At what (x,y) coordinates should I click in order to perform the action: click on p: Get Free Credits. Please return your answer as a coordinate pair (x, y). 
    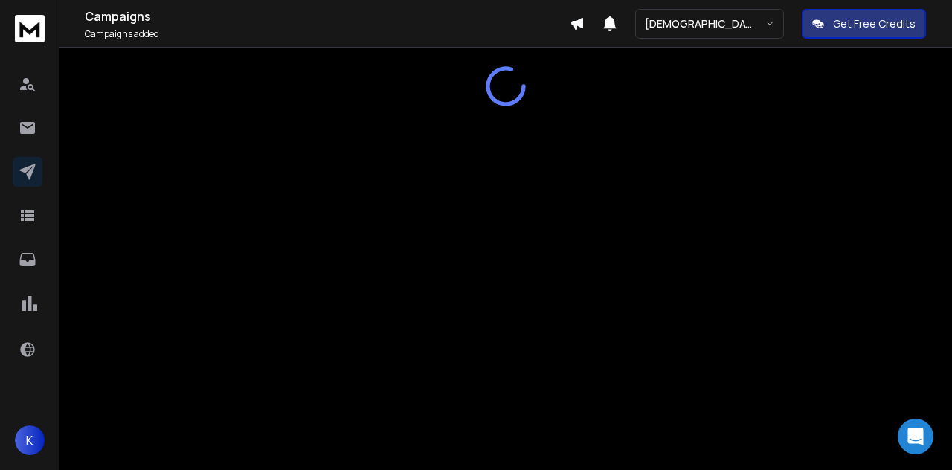
    Looking at the image, I should click on (874, 24).